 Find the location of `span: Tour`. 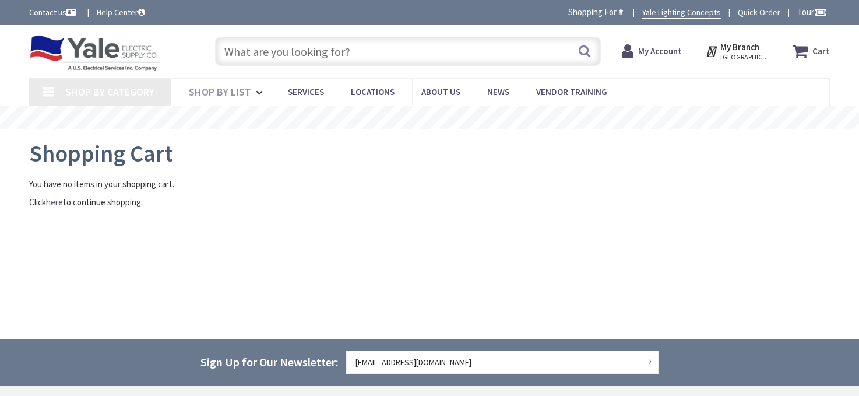

span: Tour is located at coordinates (812, 12).